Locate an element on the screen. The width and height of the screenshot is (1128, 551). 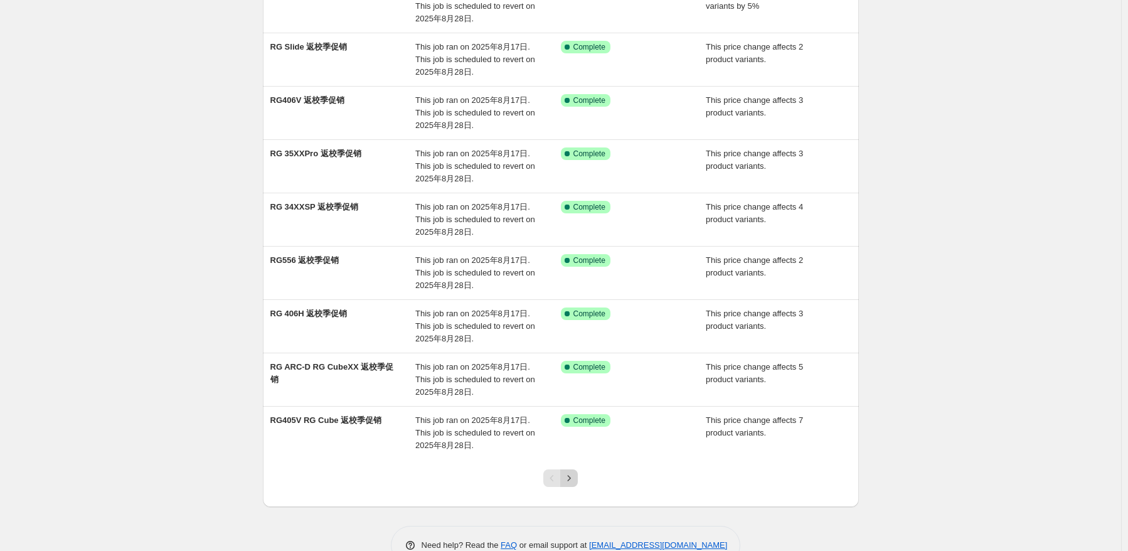
button: Next is located at coordinates (569, 478).